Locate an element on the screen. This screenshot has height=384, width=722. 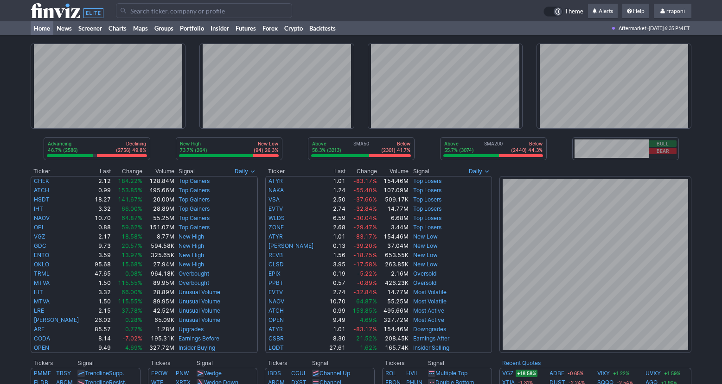
td: 10.70 is located at coordinates (101, 218).